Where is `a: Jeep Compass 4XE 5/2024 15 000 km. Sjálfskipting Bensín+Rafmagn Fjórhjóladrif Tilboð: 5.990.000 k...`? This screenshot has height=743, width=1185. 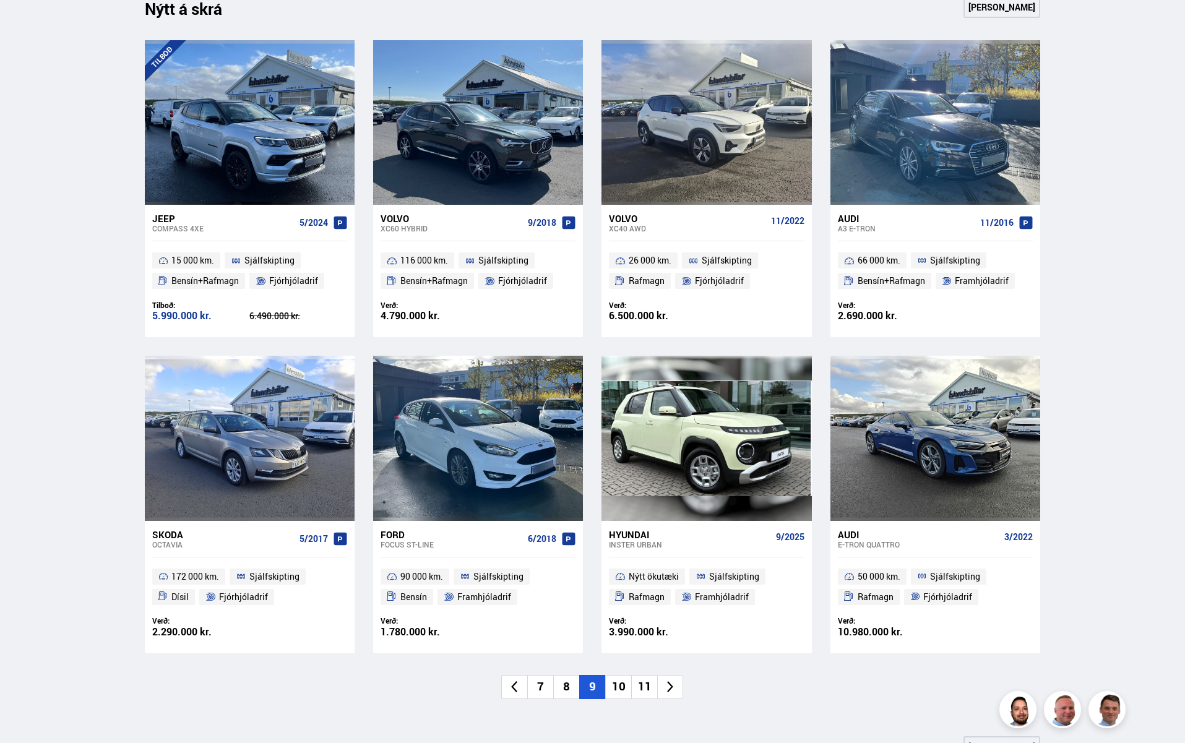 a: Jeep Compass 4XE 5/2024 15 000 km. Sjálfskipting Bensín+Rafmagn Fjórhjóladrif Tilboð: 5.990.000 k... is located at coordinates (249, 271).